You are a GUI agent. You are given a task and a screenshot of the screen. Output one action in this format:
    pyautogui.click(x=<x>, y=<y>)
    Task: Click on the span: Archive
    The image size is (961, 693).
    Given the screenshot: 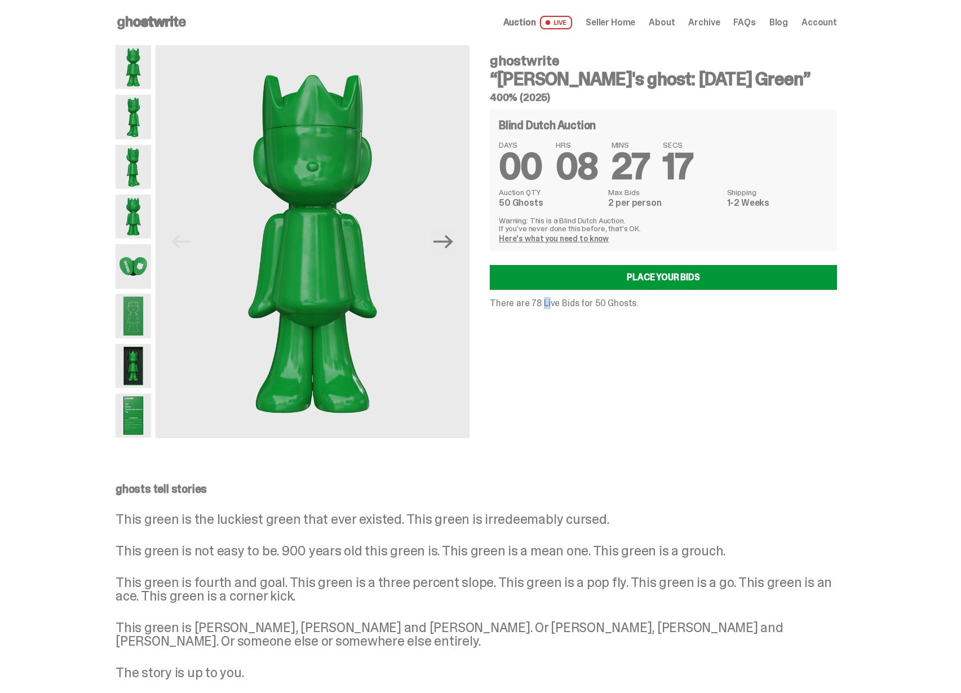 What is the action you would take?
    pyautogui.click(x=704, y=23)
    